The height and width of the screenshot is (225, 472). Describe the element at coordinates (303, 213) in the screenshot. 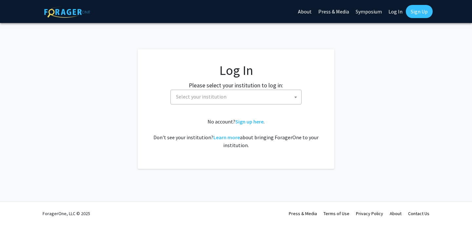

I see `a: Press & Media` at that location.